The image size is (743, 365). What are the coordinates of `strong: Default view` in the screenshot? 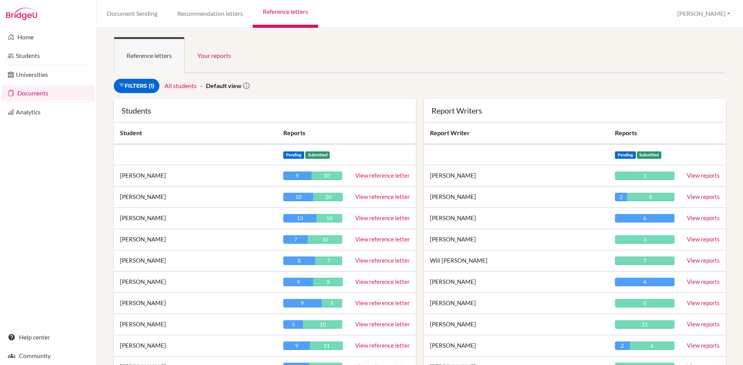 It's located at (224, 85).